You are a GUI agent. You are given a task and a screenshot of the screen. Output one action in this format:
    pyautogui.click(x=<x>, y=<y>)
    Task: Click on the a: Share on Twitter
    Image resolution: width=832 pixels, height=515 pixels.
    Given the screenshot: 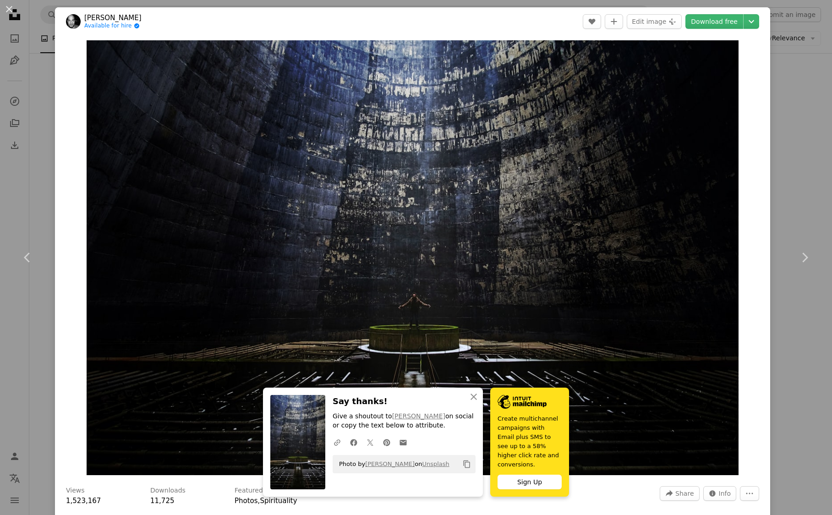 What is the action you would take?
    pyautogui.click(x=370, y=442)
    